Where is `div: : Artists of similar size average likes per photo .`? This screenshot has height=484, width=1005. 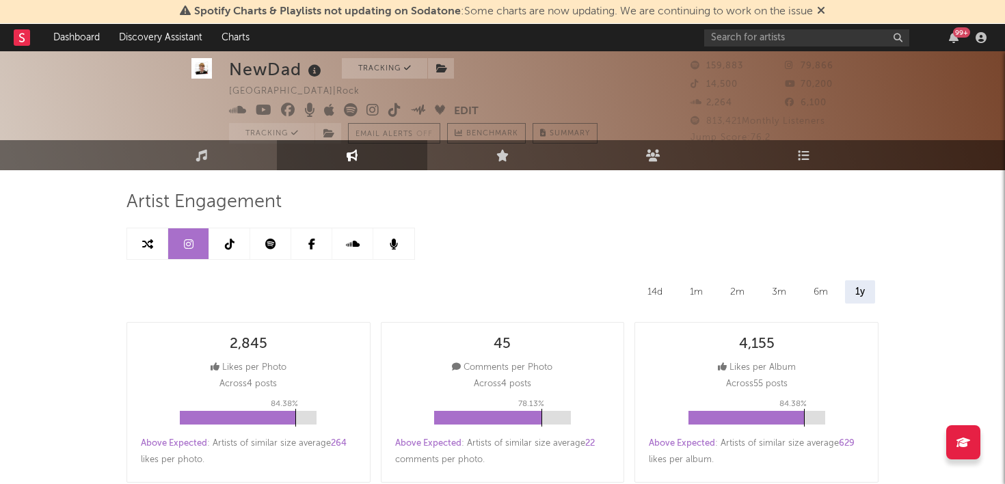 div: : Artists of similar size average likes per photo . is located at coordinates (248, 452).